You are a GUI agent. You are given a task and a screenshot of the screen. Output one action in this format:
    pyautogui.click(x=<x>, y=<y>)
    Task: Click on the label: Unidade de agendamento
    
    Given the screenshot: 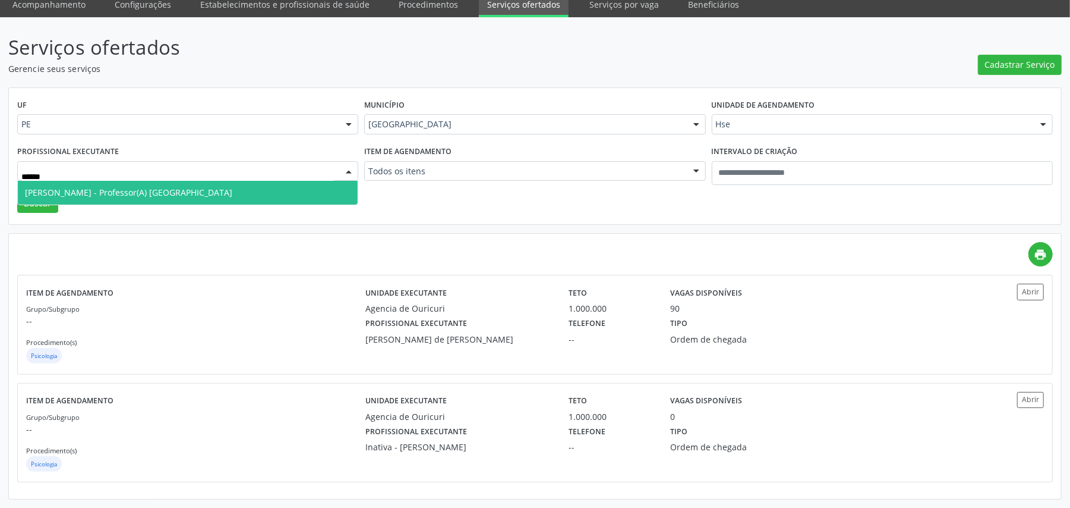 What is the action you would take?
    pyautogui.click(x=764, y=105)
    